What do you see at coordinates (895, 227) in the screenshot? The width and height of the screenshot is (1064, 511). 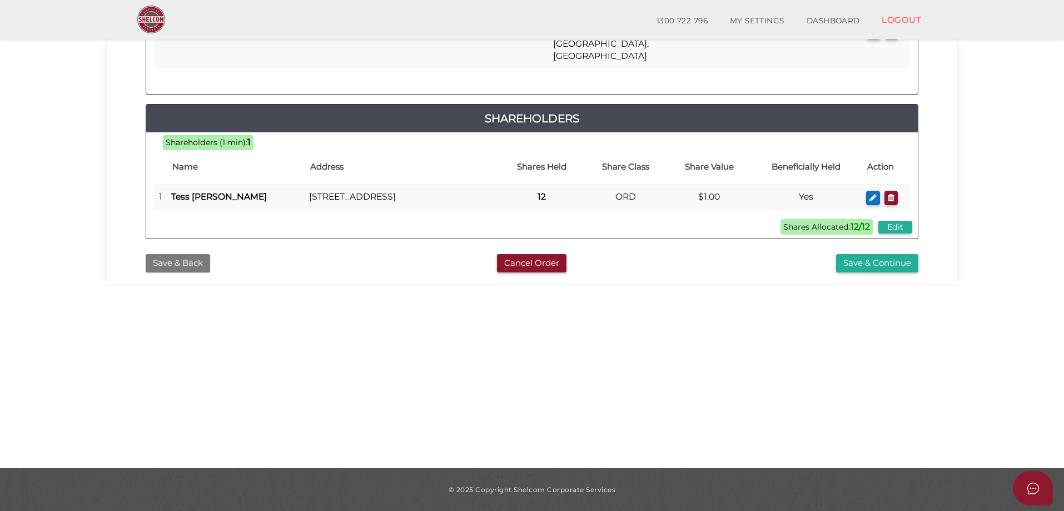 I see `button: Edit` at bounding box center [895, 227].